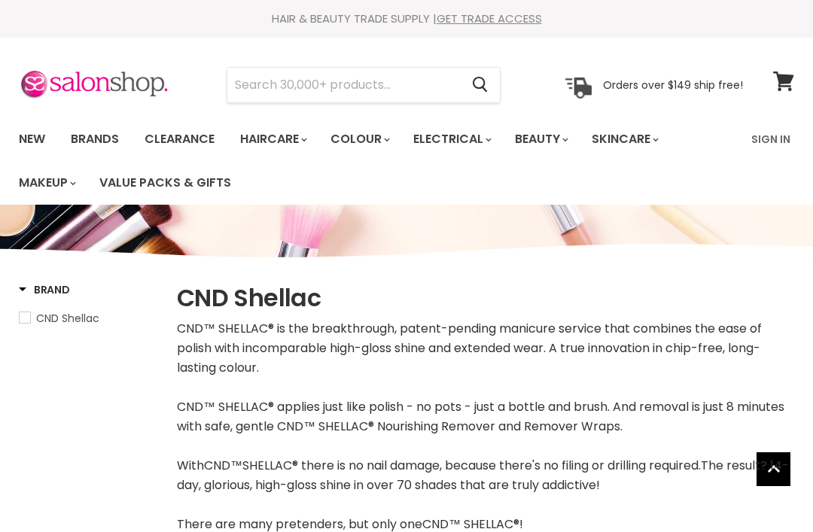 This screenshot has width=813, height=532. What do you see at coordinates (540, 139) in the screenshot?
I see `a: Beauty` at bounding box center [540, 139].